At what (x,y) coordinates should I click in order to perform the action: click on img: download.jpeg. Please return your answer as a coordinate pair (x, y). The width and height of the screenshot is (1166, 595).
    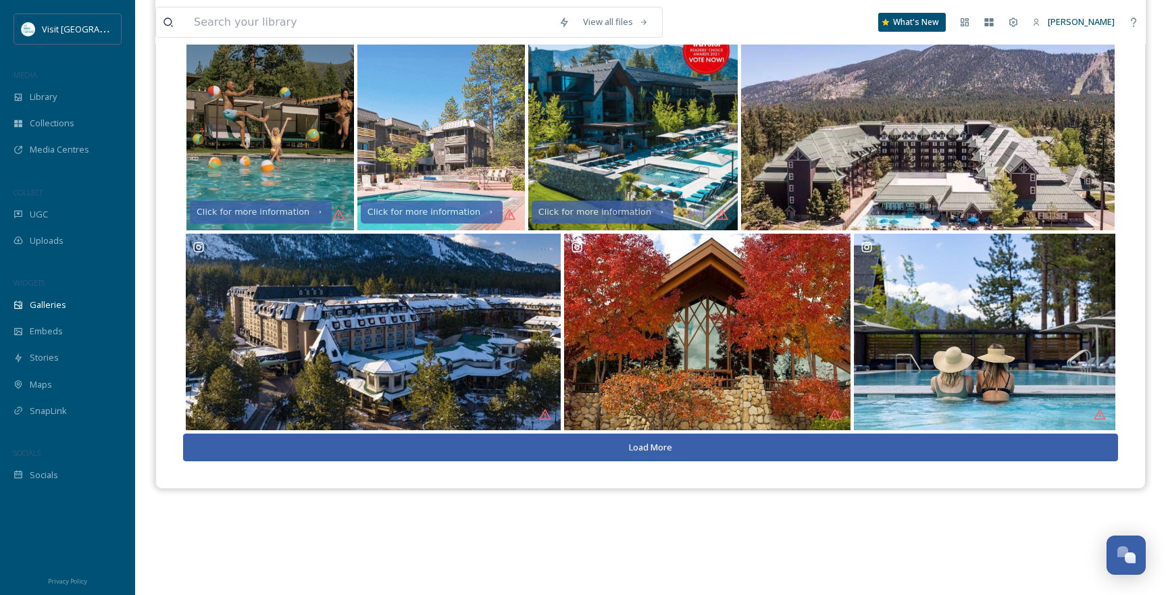
    Looking at the image, I should click on (28, 29).